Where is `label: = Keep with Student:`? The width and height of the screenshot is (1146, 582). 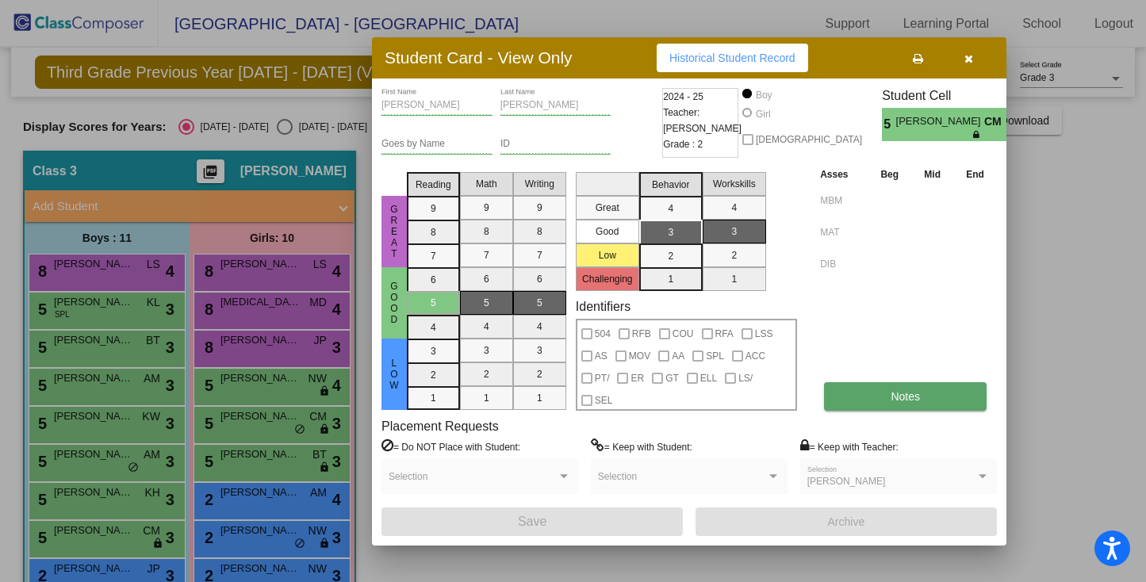
label: = Keep with Student: is located at coordinates (642, 447).